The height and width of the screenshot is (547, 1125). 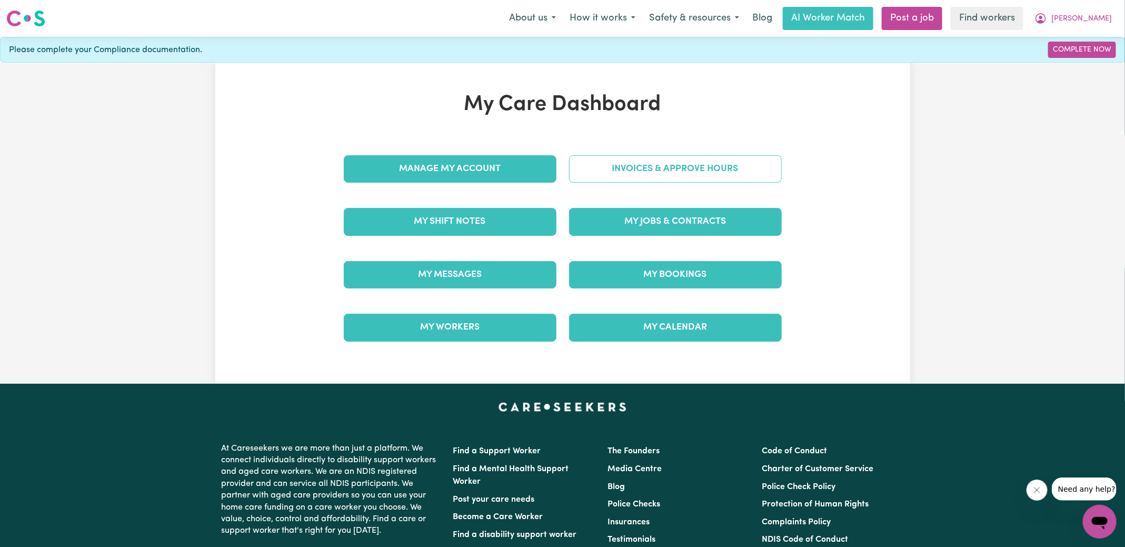 What do you see at coordinates (634, 504) in the screenshot?
I see `a: Police Checks` at bounding box center [634, 504].